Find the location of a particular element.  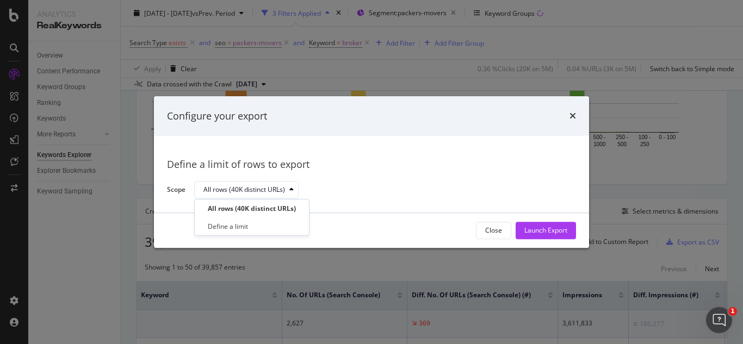

div: Define a limit of rows to export is located at coordinates (371, 165).